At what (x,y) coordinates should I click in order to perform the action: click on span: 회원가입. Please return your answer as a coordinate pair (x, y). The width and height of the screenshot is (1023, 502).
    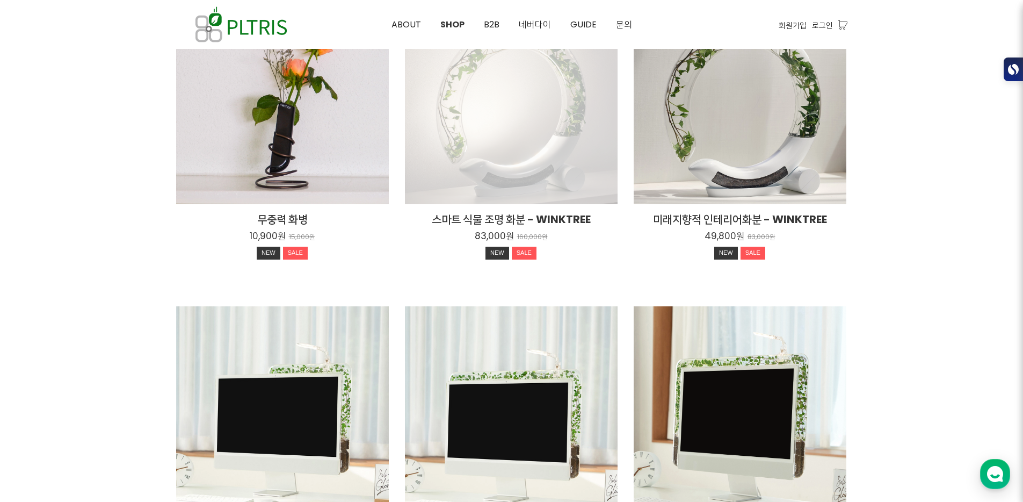
    Looking at the image, I should click on (793, 25).